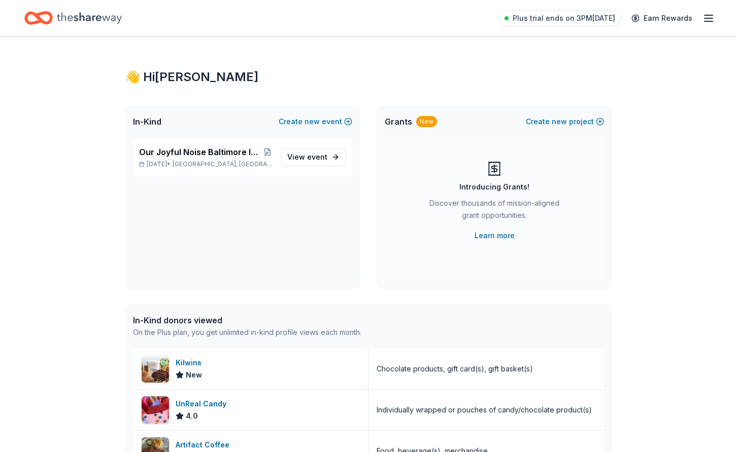 Image resolution: width=737 pixels, height=452 pixels. Describe the element at coordinates (155, 410) in the screenshot. I see `img: Image for UnReal Candy` at that location.